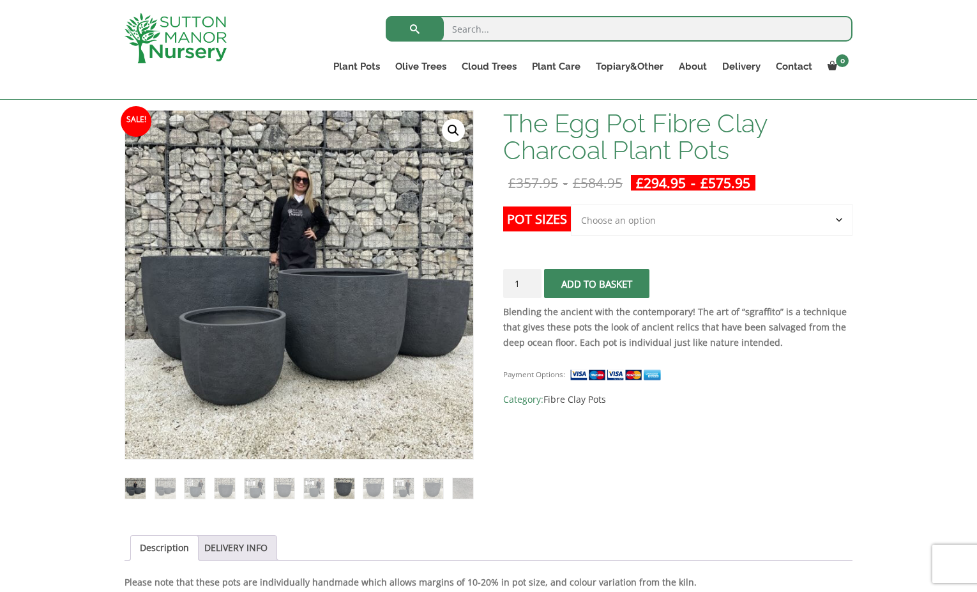 The image size is (977, 592). I want to click on a: Cloud Trees, so click(489, 66).